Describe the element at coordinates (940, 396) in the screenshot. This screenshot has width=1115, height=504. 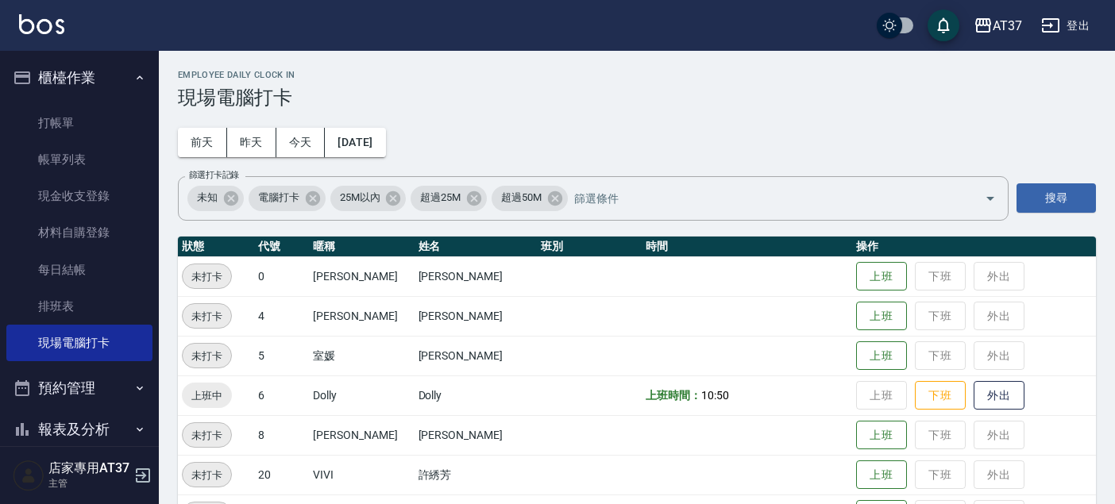
I see `button: 下班` at that location.